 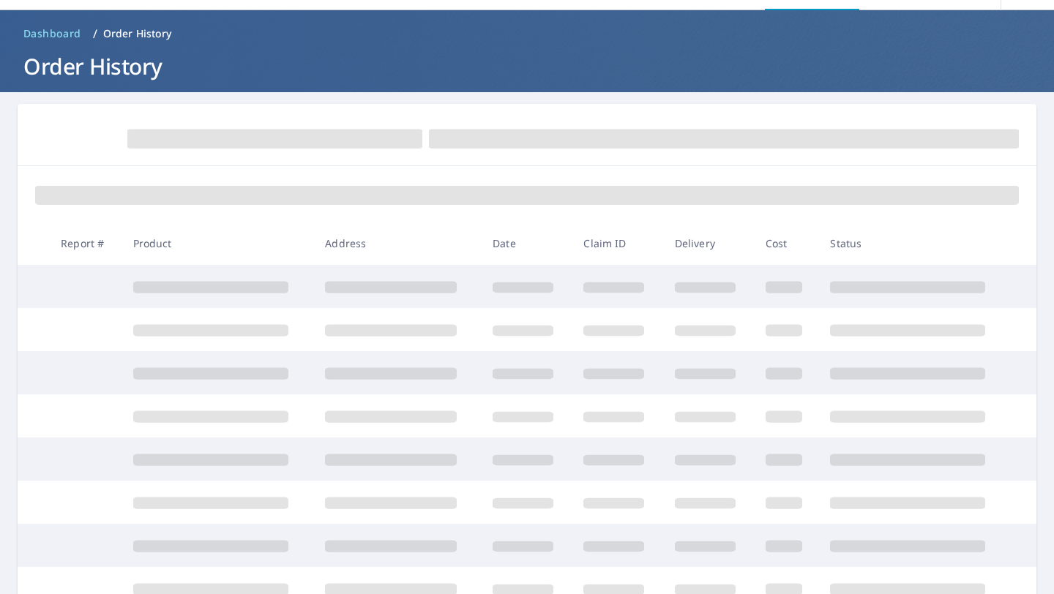 What do you see at coordinates (526, 243) in the screenshot?
I see `th: Date` at bounding box center [526, 243].